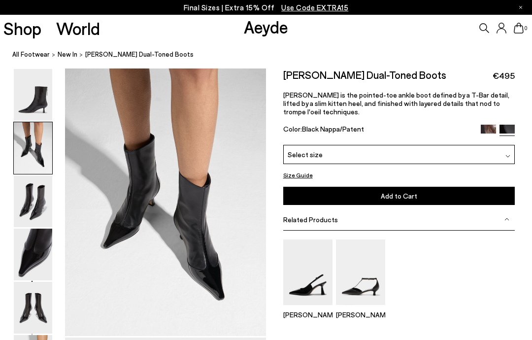  I want to click on span: New In, so click(68, 54).